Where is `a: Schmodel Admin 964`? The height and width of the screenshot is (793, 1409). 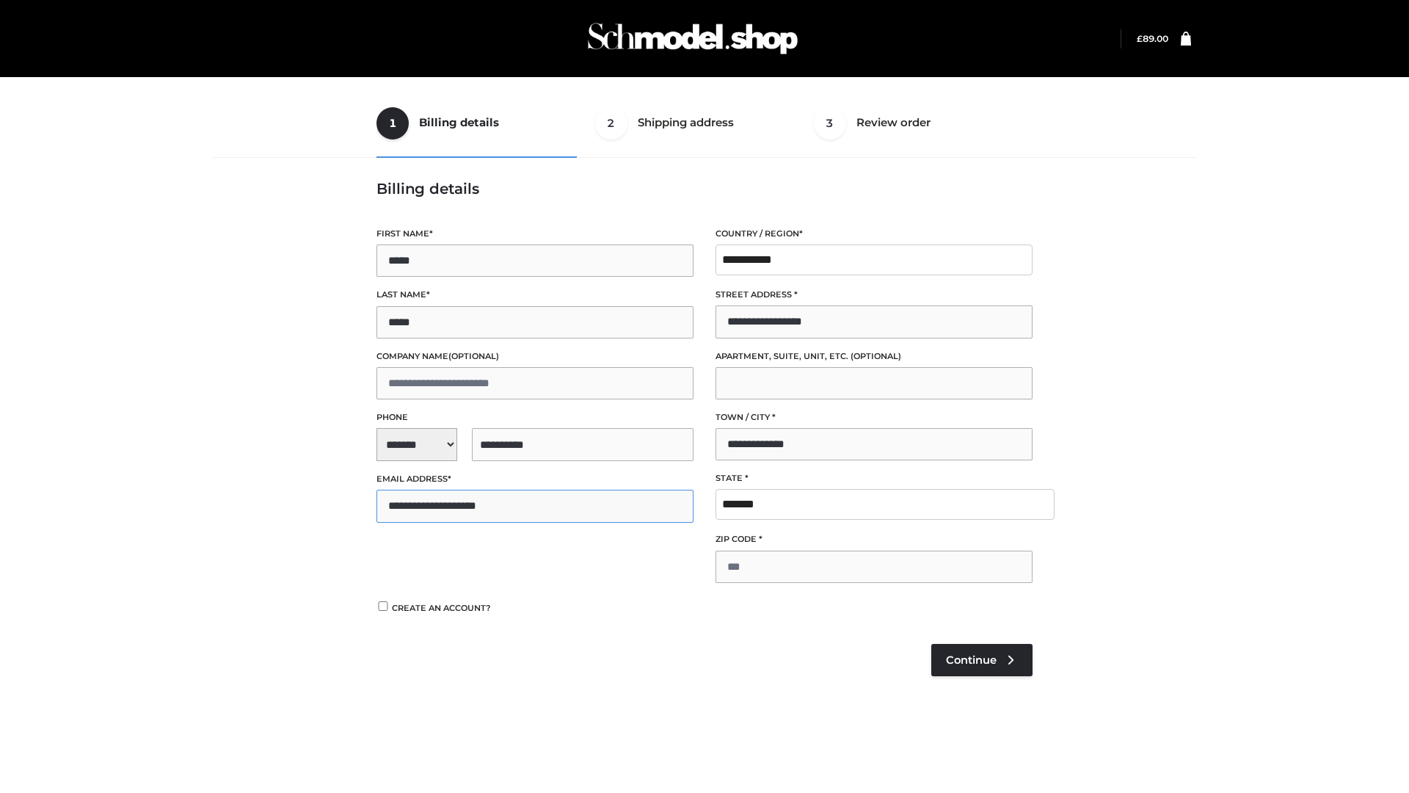 a: Schmodel Admin 964 is located at coordinates (693, 38).